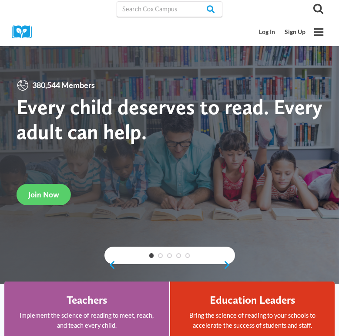 This screenshot has height=336, width=339. What do you see at coordinates (110, 265) in the screenshot?
I see `a: previous` at bounding box center [110, 265].